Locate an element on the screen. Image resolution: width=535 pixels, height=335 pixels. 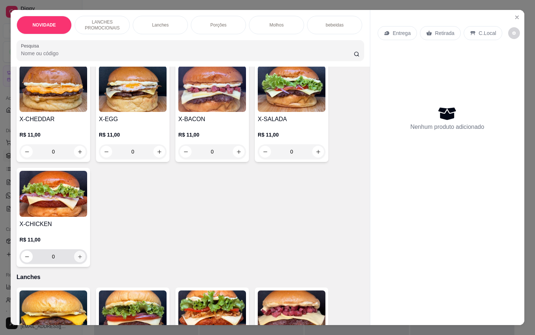
p: bebeidas is located at coordinates (335, 25).